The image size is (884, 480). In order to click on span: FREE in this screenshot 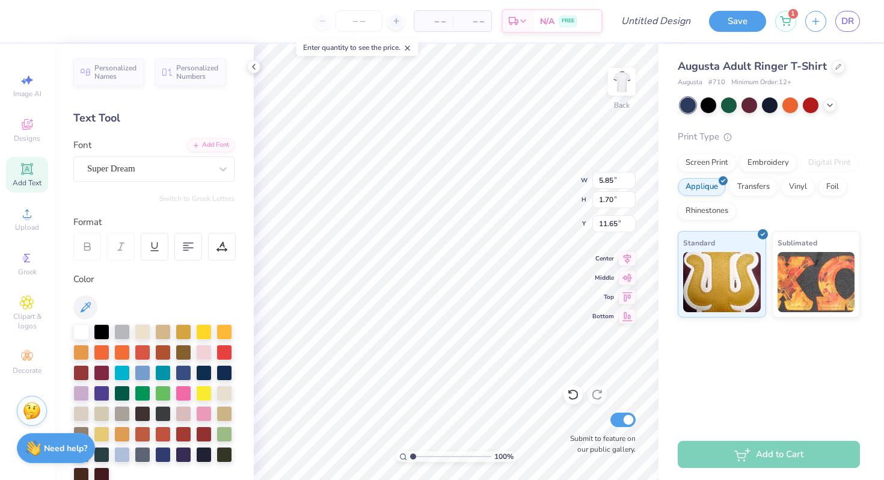, I will do `click(568, 21)`.